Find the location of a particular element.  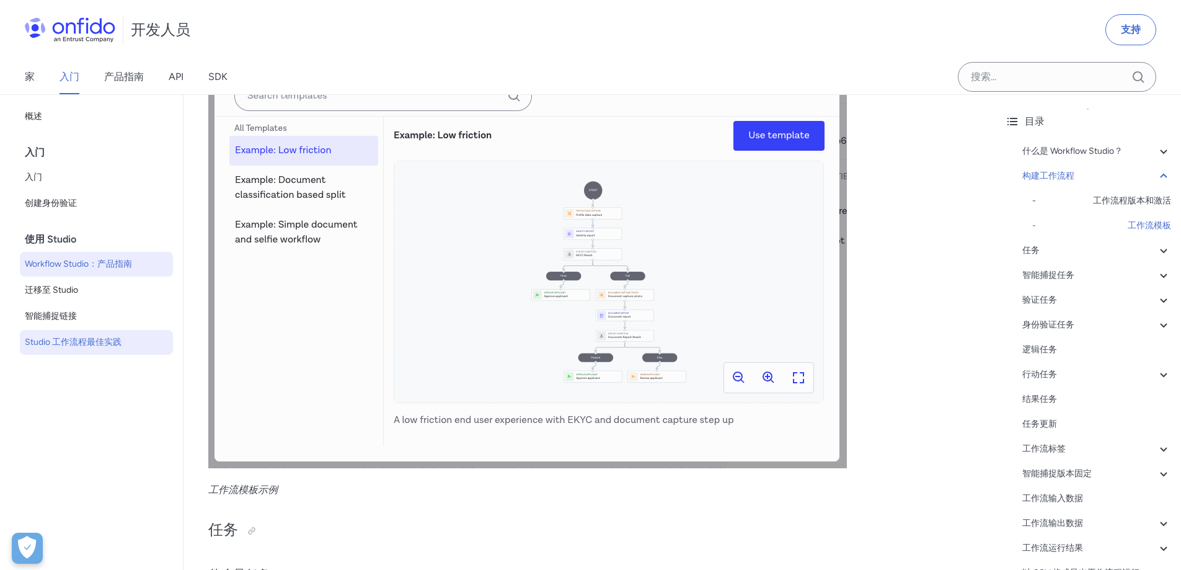

a: 智能捕捉版本固定 is located at coordinates (1097, 474).